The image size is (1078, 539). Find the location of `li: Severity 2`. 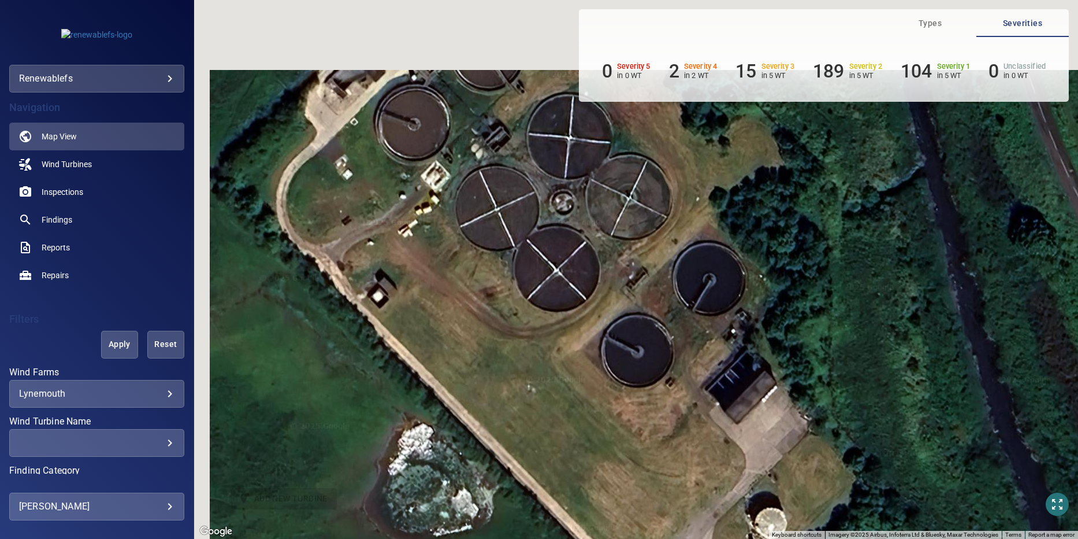

li: Severity 2 is located at coordinates (848, 71).